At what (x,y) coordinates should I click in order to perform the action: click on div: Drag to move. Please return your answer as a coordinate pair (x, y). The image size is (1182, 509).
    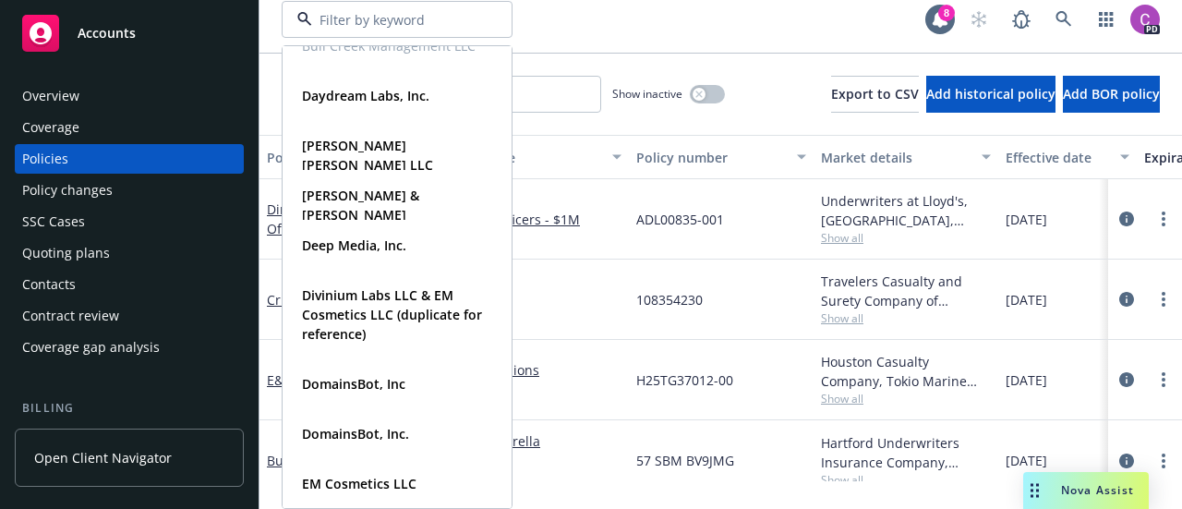
    Looking at the image, I should click on (1035, 491).